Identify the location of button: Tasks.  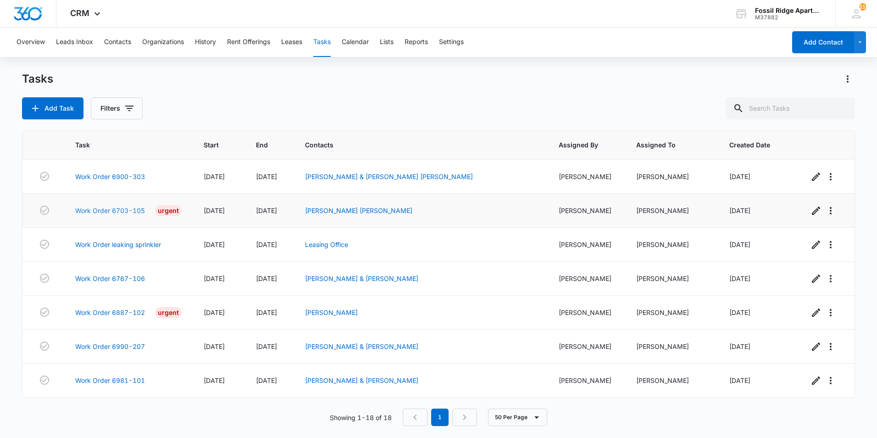
(322, 42).